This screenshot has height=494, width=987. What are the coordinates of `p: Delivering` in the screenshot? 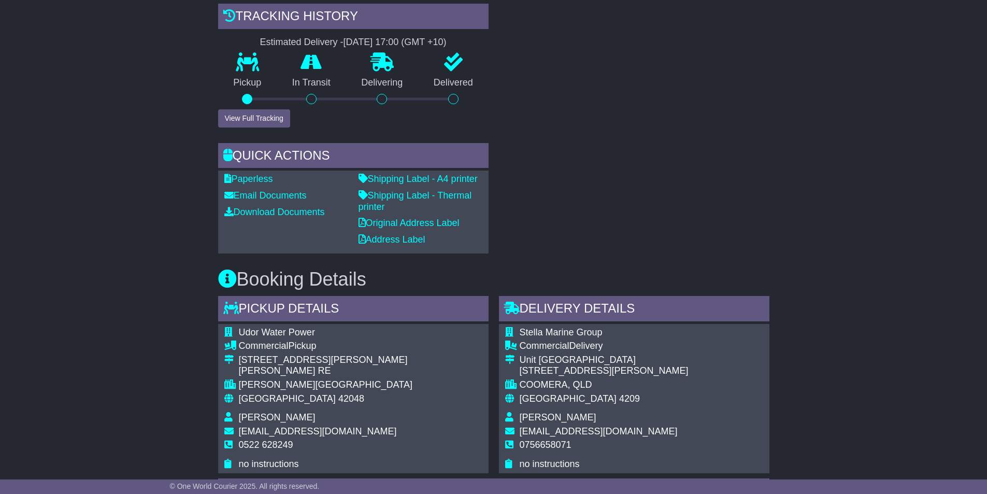 It's located at (382, 83).